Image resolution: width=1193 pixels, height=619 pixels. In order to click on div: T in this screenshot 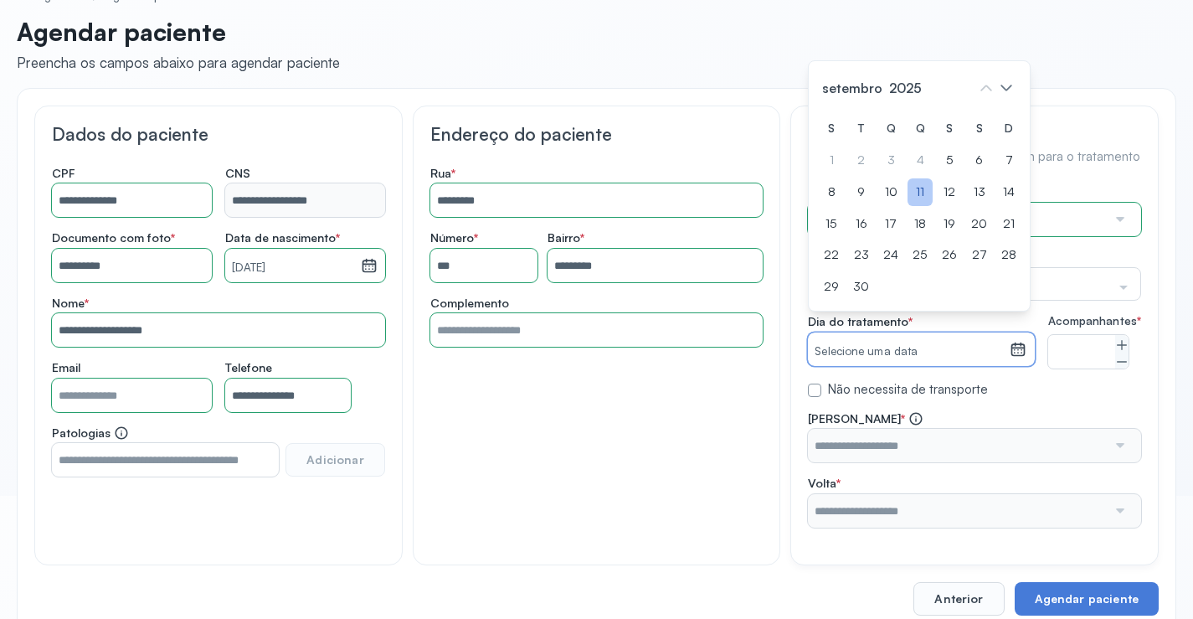, I will do `click(861, 128)`.